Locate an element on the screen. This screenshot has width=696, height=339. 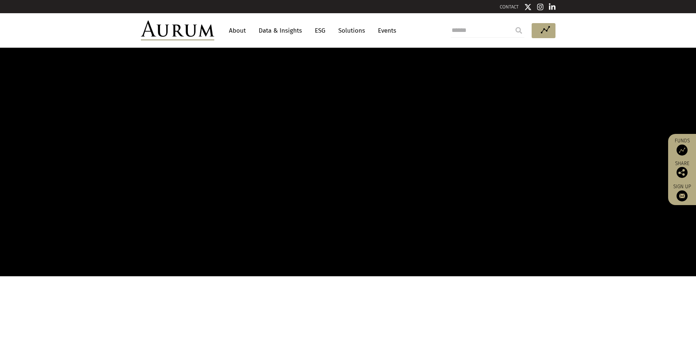
a: Events is located at coordinates (386, 30).